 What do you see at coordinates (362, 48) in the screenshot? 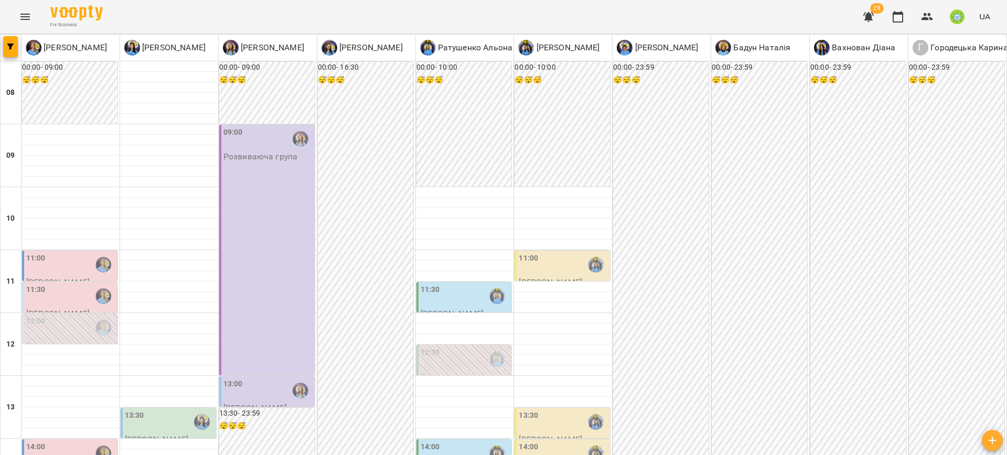
I see `div: Ігнатенко Оксана` at bounding box center [362, 48].